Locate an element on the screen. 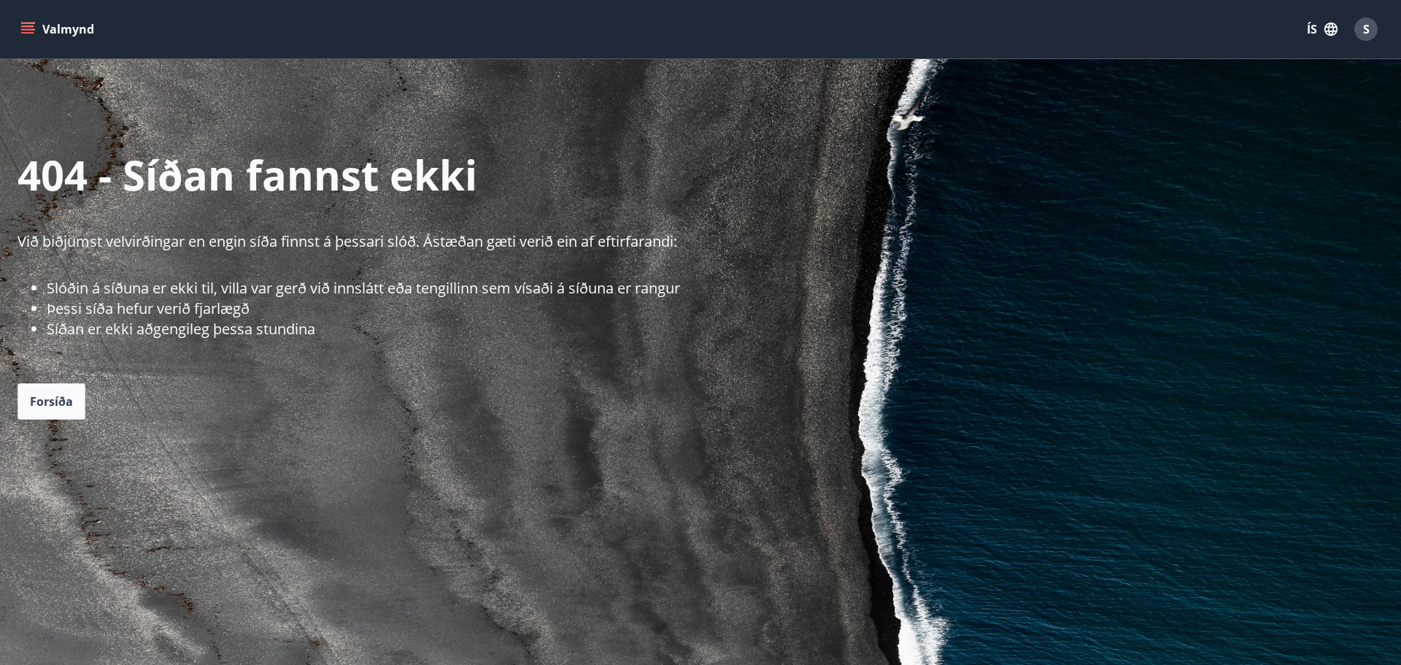 This screenshot has height=665, width=1401. p: 404 - Síðan fannst ekki is located at coordinates (709, 174).